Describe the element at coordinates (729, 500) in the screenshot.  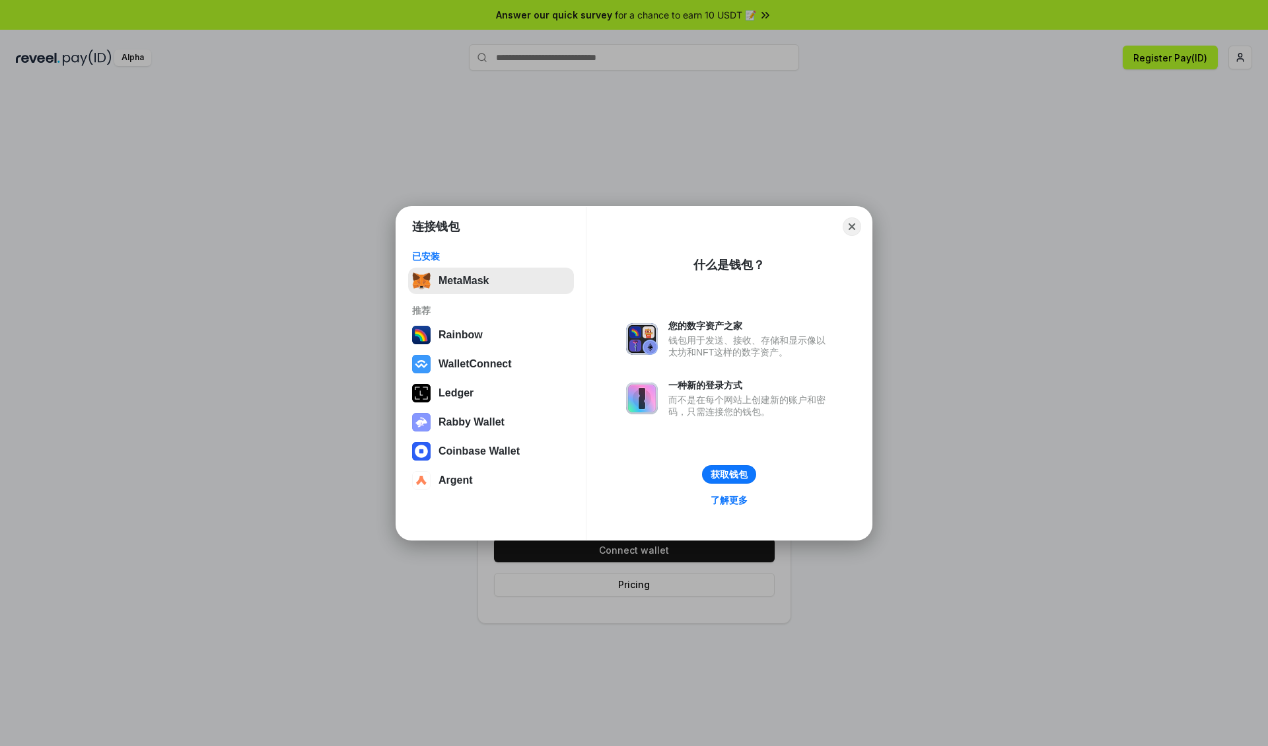
I see `div: 了解更多` at that location.